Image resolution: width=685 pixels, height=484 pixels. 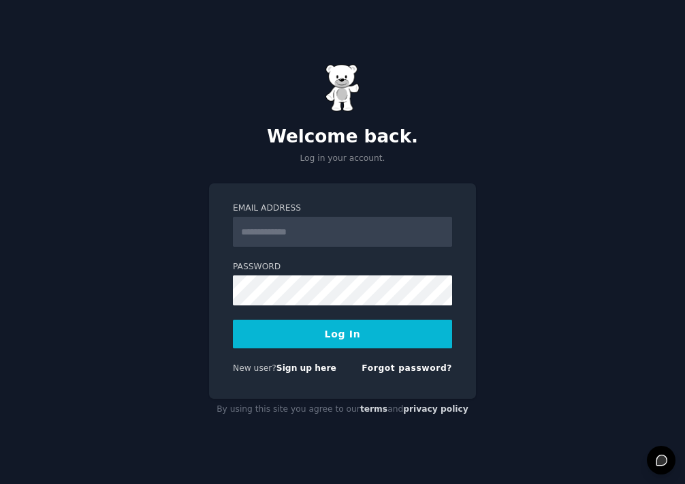 I want to click on a: Sign up here, so click(x=307, y=368).